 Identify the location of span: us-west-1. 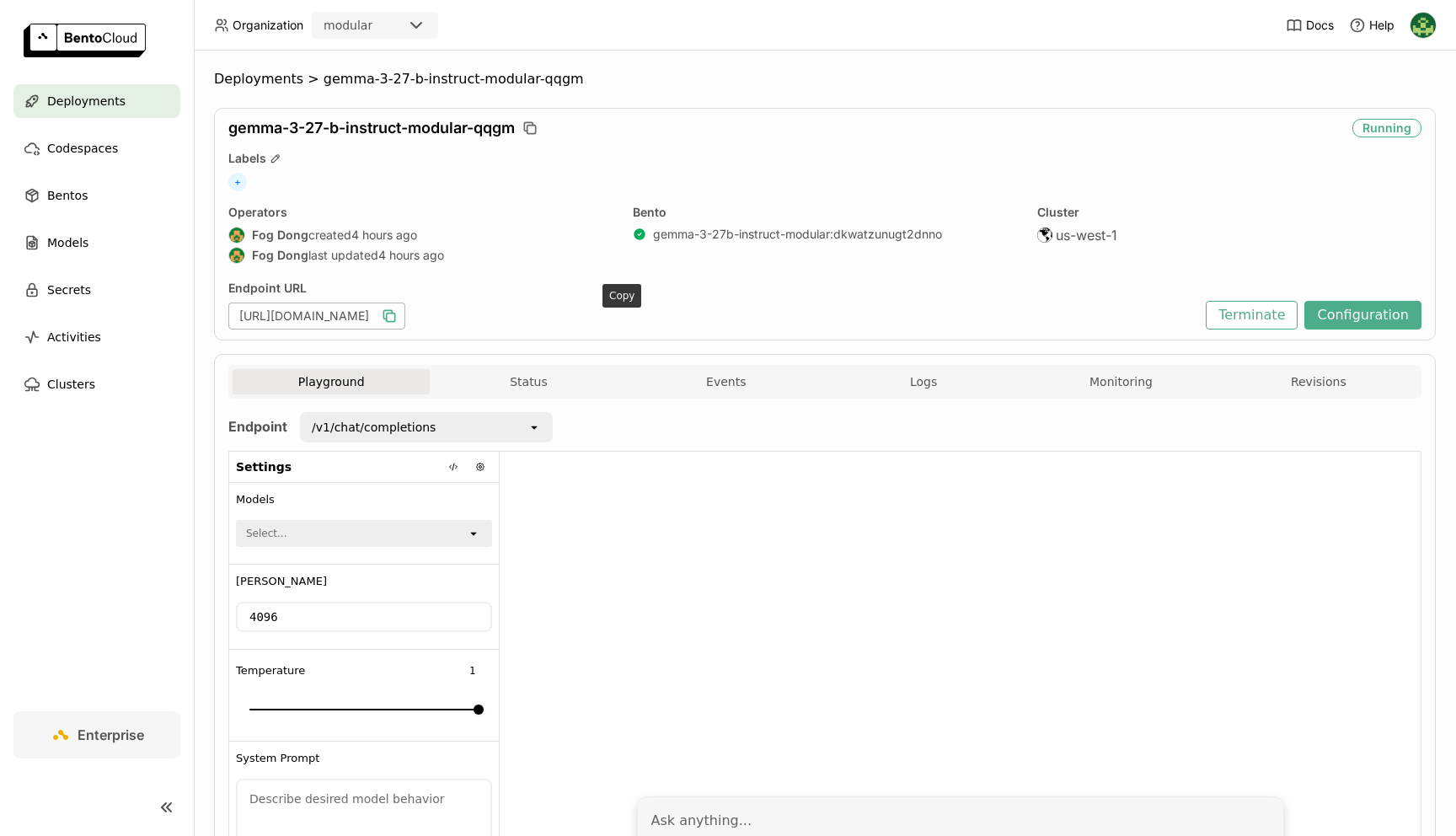
(1086, 235).